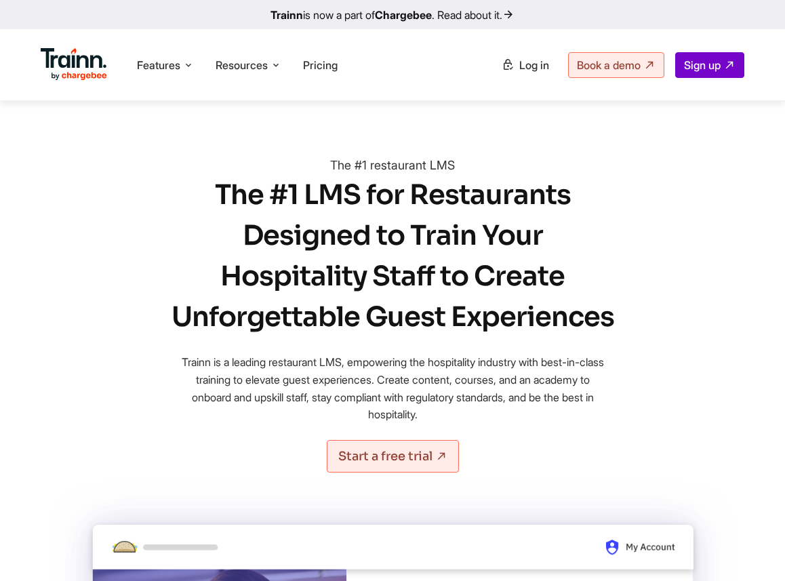  Describe the element at coordinates (525, 65) in the screenshot. I see `a: Log in` at that location.